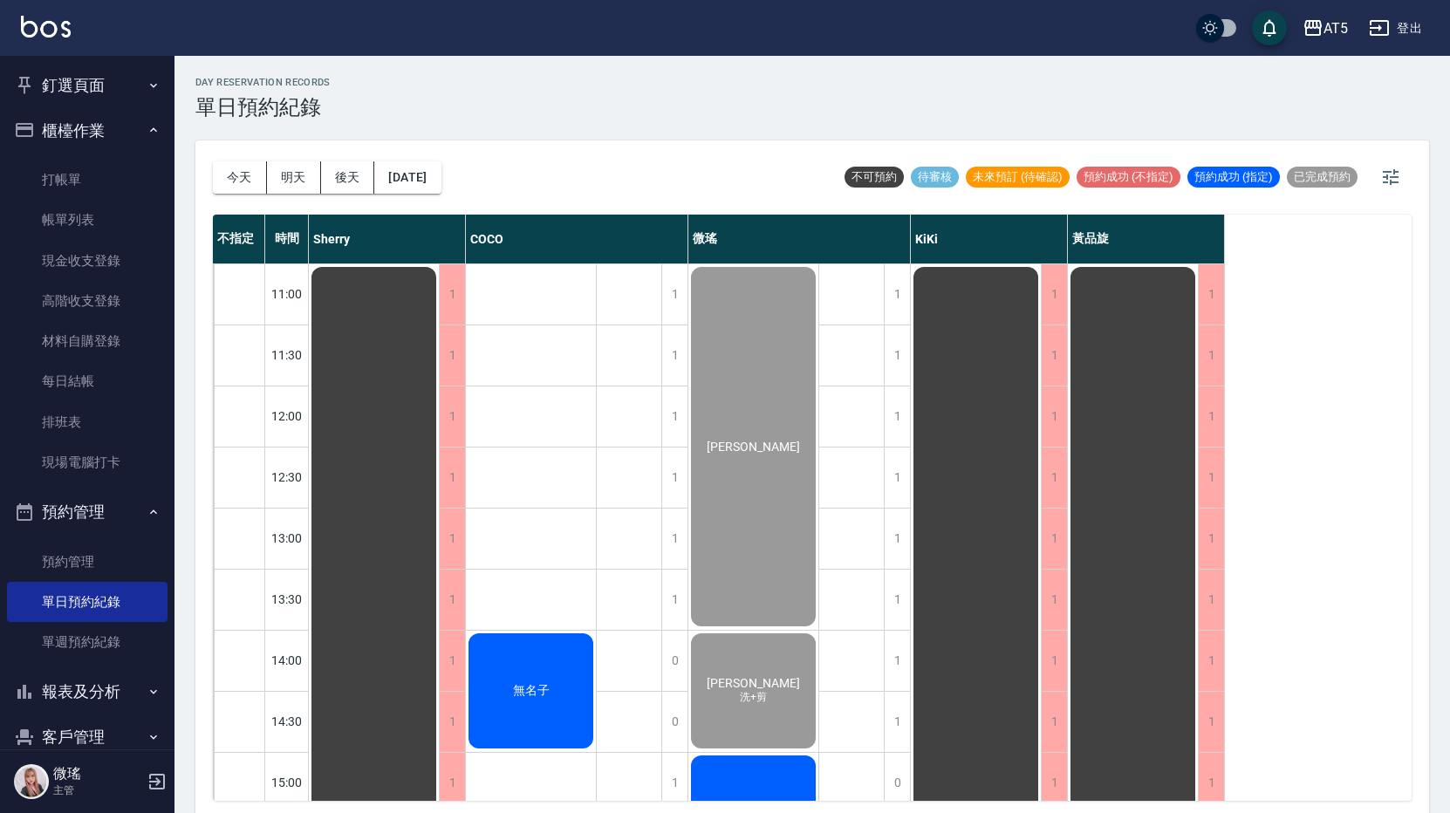  I want to click on span: 無名子, so click(531, 691).